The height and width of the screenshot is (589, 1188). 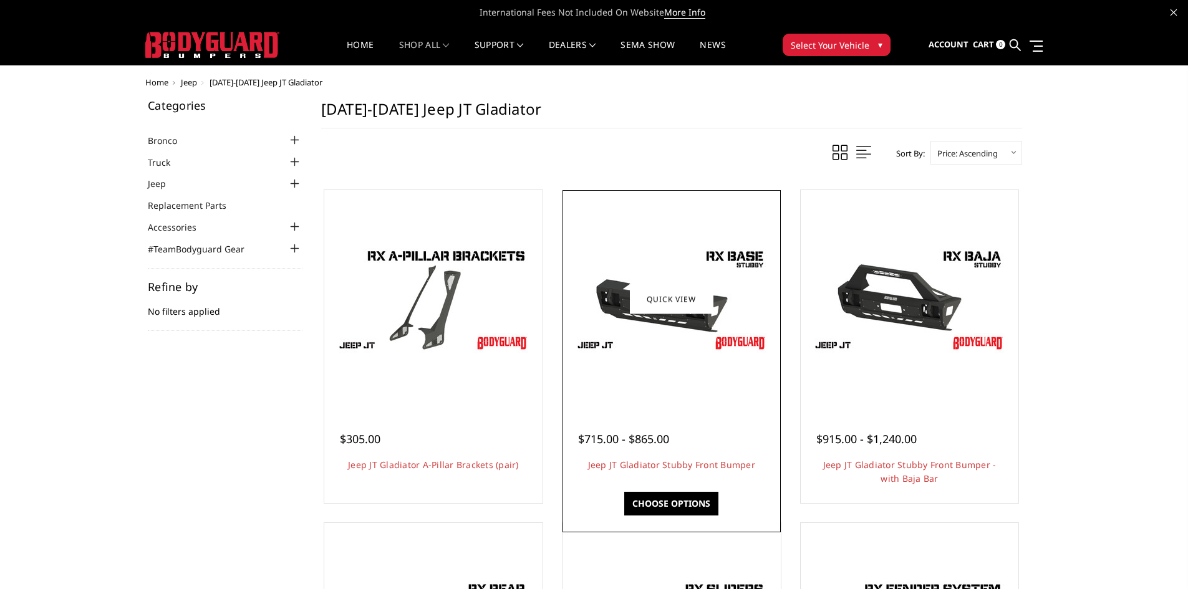 I want to click on a: Accessories, so click(x=180, y=227).